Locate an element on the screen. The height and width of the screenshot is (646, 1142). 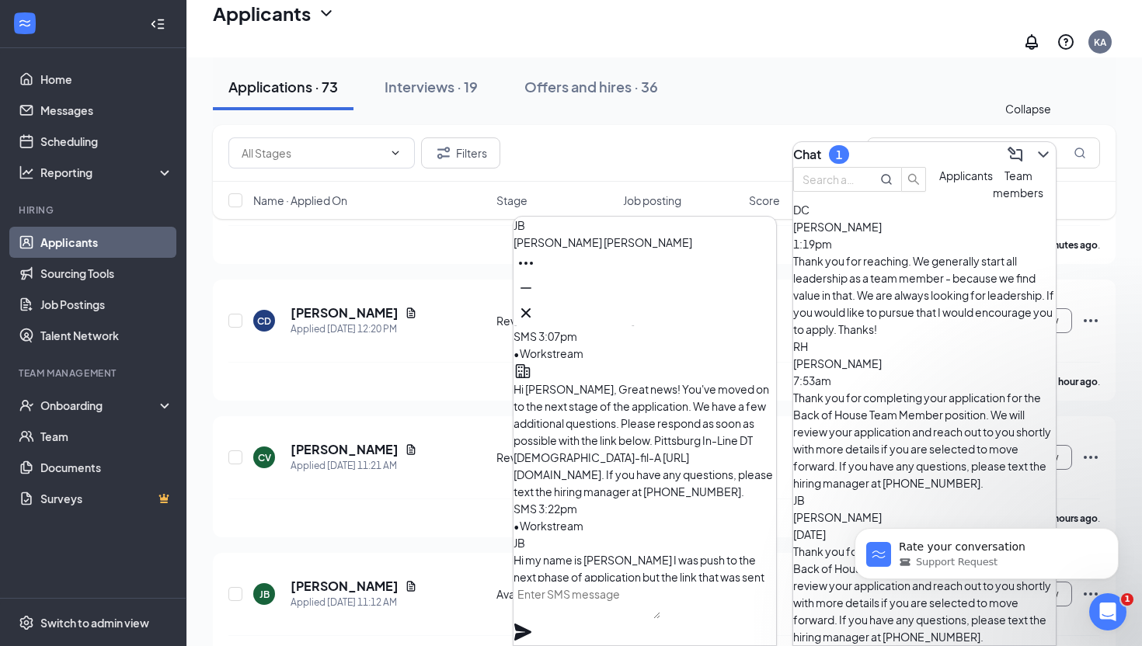
button: Minimize is located at coordinates (526, 288).